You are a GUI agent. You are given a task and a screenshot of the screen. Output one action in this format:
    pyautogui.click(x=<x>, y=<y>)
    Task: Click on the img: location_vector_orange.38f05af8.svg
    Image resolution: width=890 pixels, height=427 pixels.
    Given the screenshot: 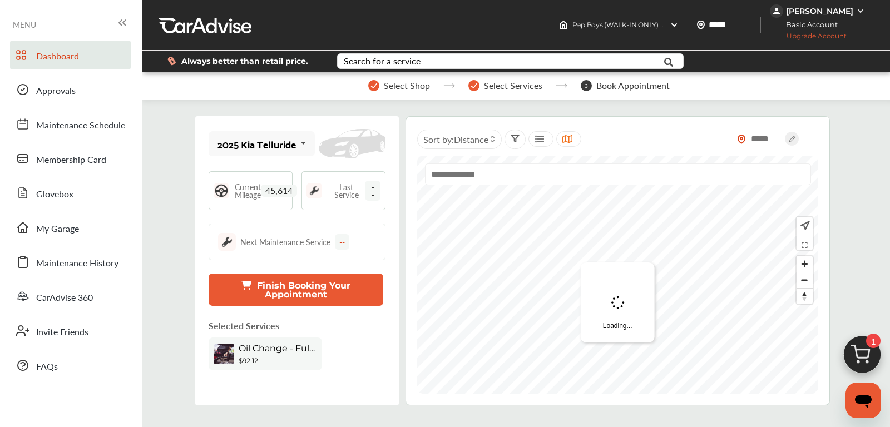 What is the action you would take?
    pyautogui.click(x=742, y=139)
    